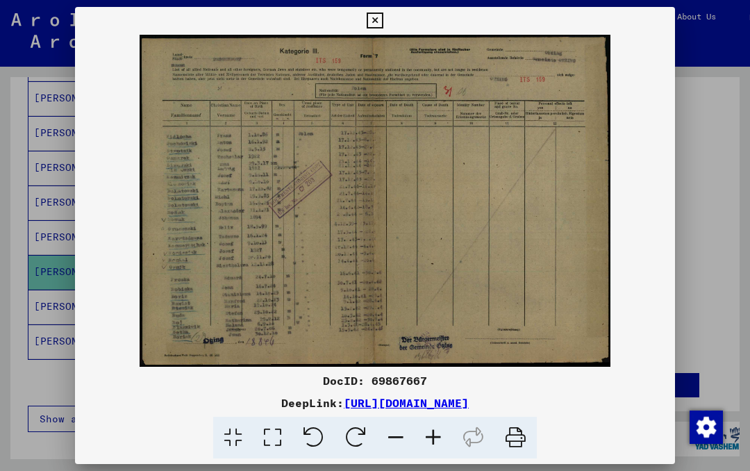 The height and width of the screenshot is (471, 750). I want to click on font: DeepLink:, so click(313, 403).